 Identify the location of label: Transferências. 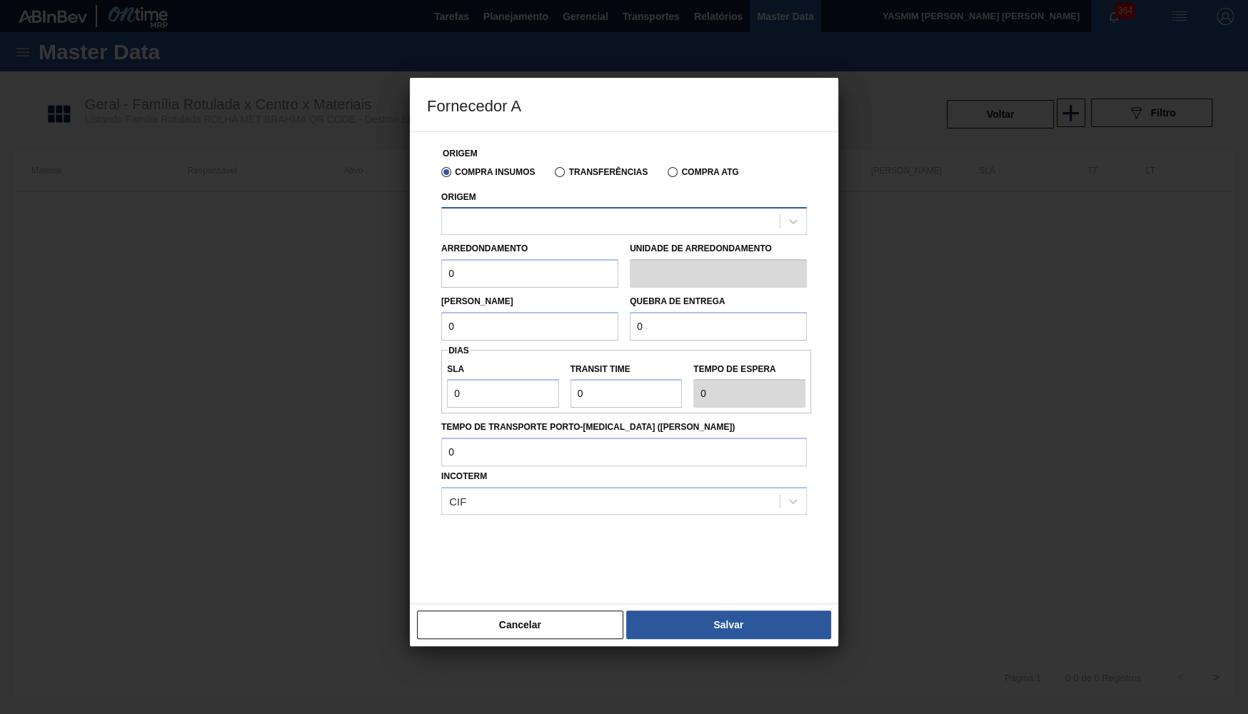
(601, 172).